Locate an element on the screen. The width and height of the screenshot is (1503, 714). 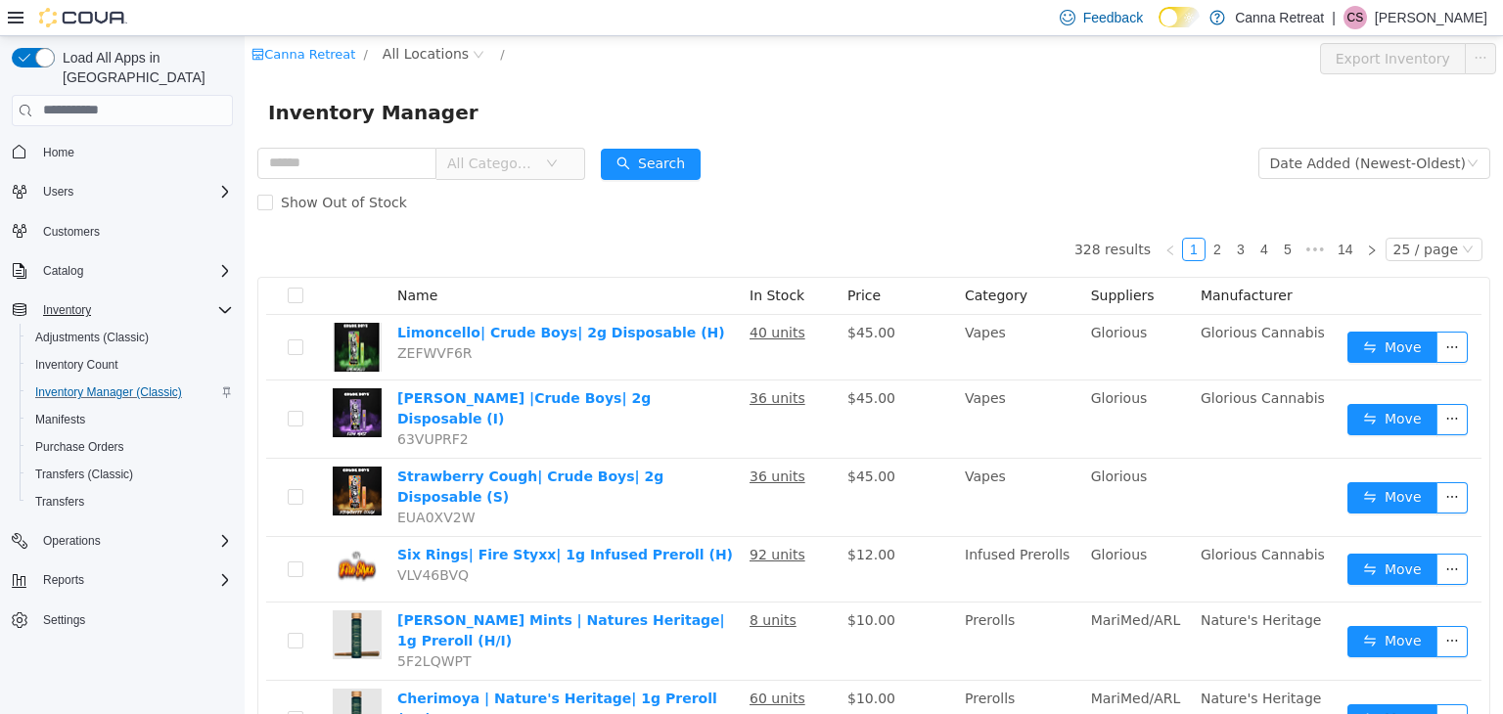
p: Canna Retreat is located at coordinates (1279, 18).